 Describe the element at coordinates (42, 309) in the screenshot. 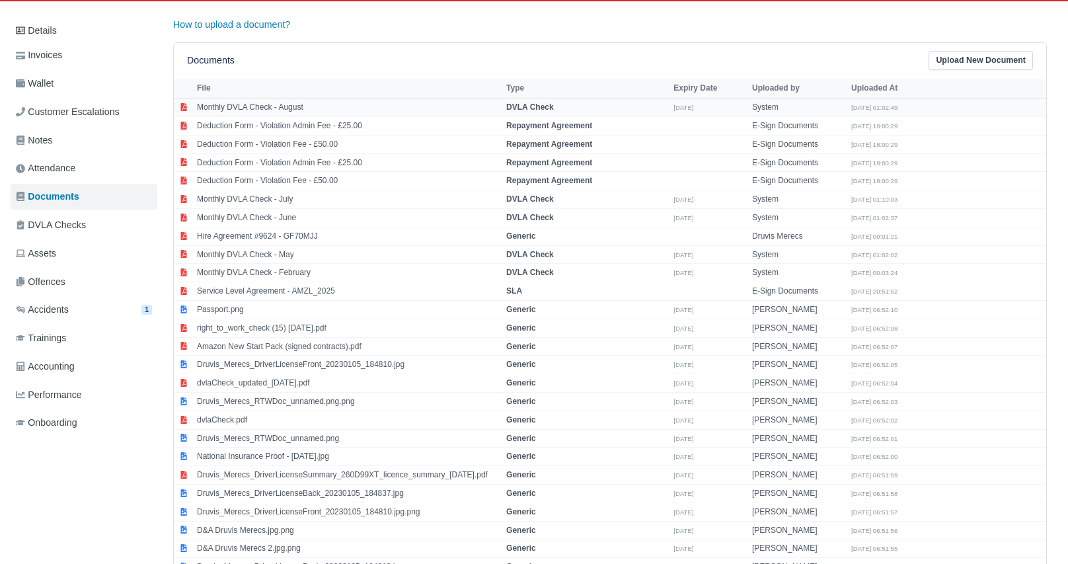

I see `span: Accidents` at that location.